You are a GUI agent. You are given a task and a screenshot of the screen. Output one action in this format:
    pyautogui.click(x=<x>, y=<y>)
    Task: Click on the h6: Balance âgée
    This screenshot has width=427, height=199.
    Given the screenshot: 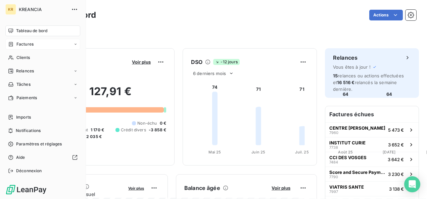 What is the action you would take?
    pyautogui.click(x=202, y=188)
    